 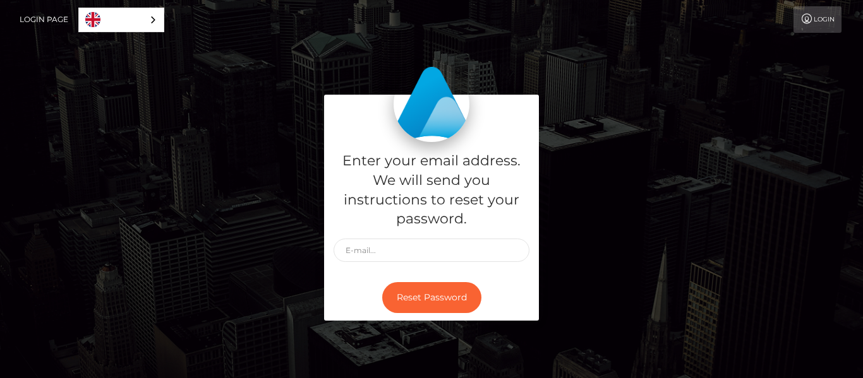 What do you see at coordinates (121, 20) in the screenshot?
I see `a: English` at bounding box center [121, 20].